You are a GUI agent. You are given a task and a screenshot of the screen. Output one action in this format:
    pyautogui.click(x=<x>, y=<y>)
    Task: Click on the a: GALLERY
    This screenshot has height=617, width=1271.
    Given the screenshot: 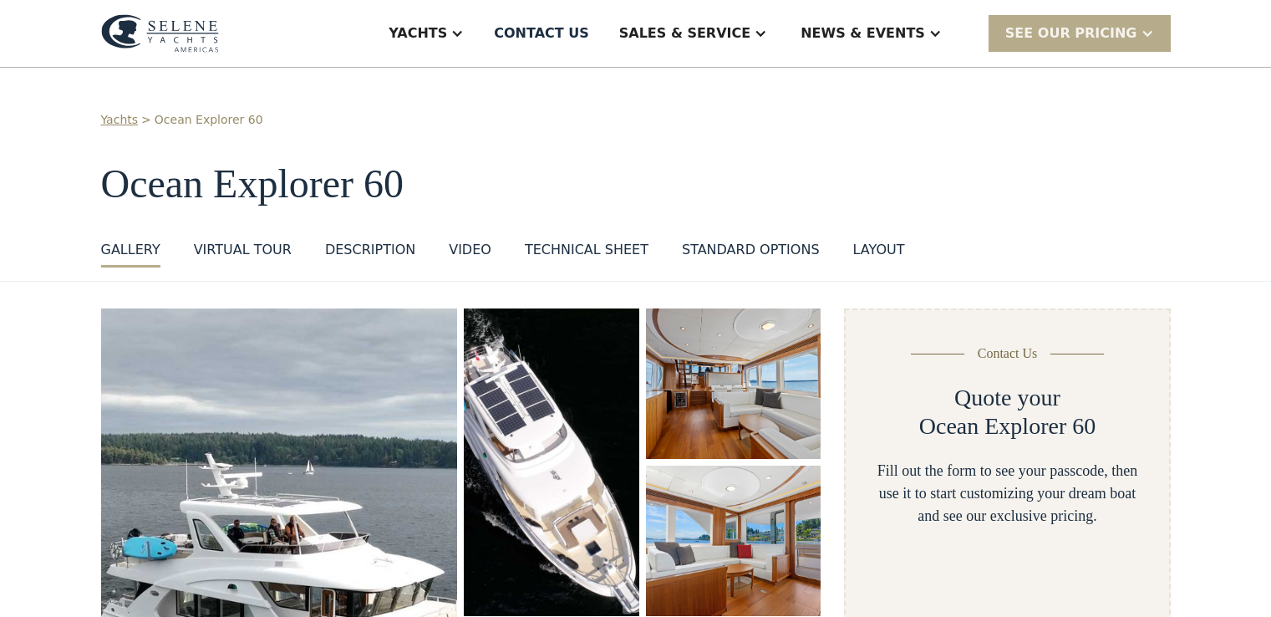 What is the action you would take?
    pyautogui.click(x=130, y=253)
    